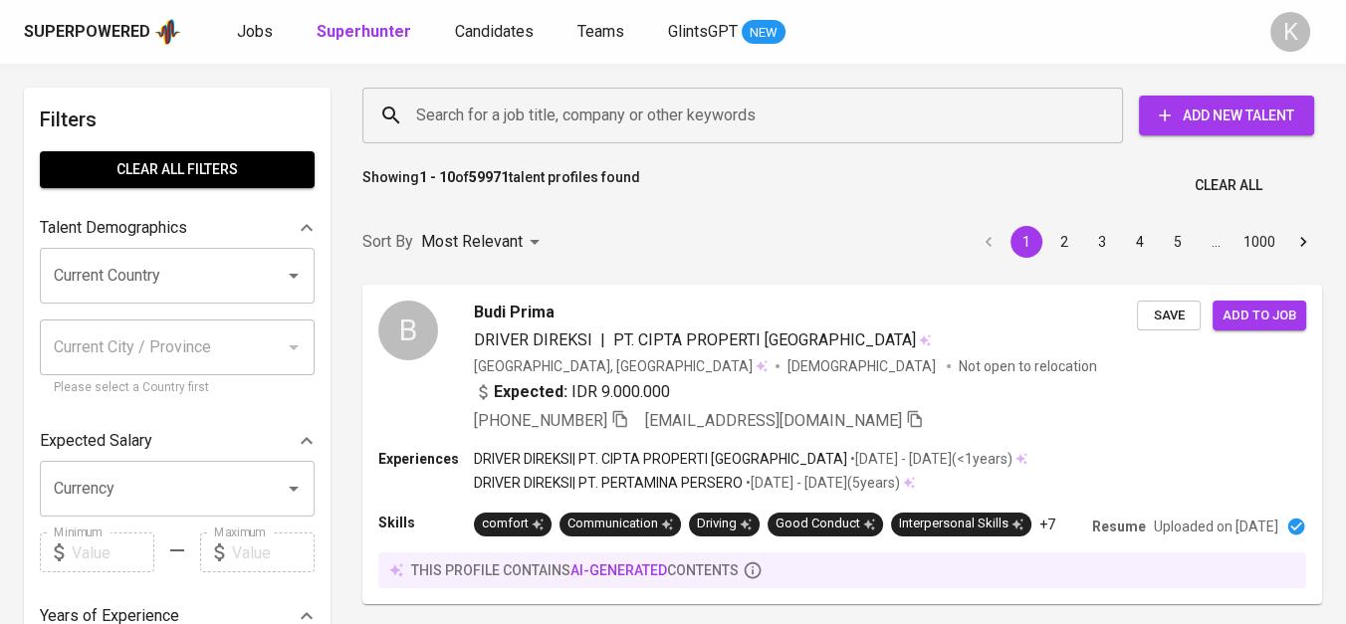  Describe the element at coordinates (825, 524) in the screenshot. I see `div: Good Conduct` at that location.